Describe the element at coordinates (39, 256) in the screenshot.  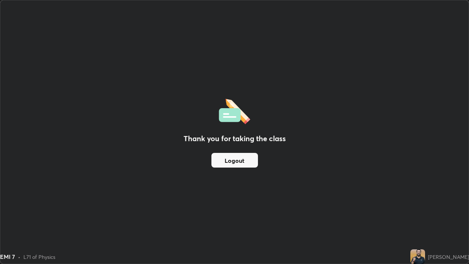
I see `div: L71 of Physics` at that location.